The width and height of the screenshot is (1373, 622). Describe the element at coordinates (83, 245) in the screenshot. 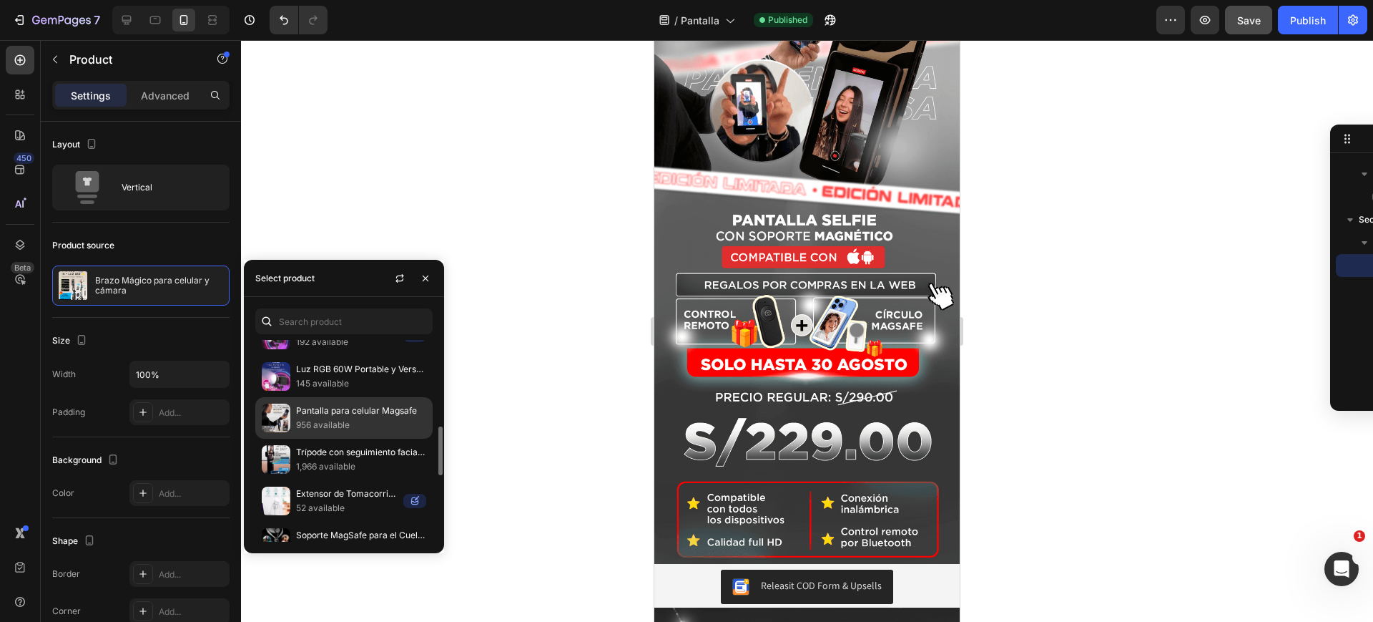

I see `div: Product source` at that location.